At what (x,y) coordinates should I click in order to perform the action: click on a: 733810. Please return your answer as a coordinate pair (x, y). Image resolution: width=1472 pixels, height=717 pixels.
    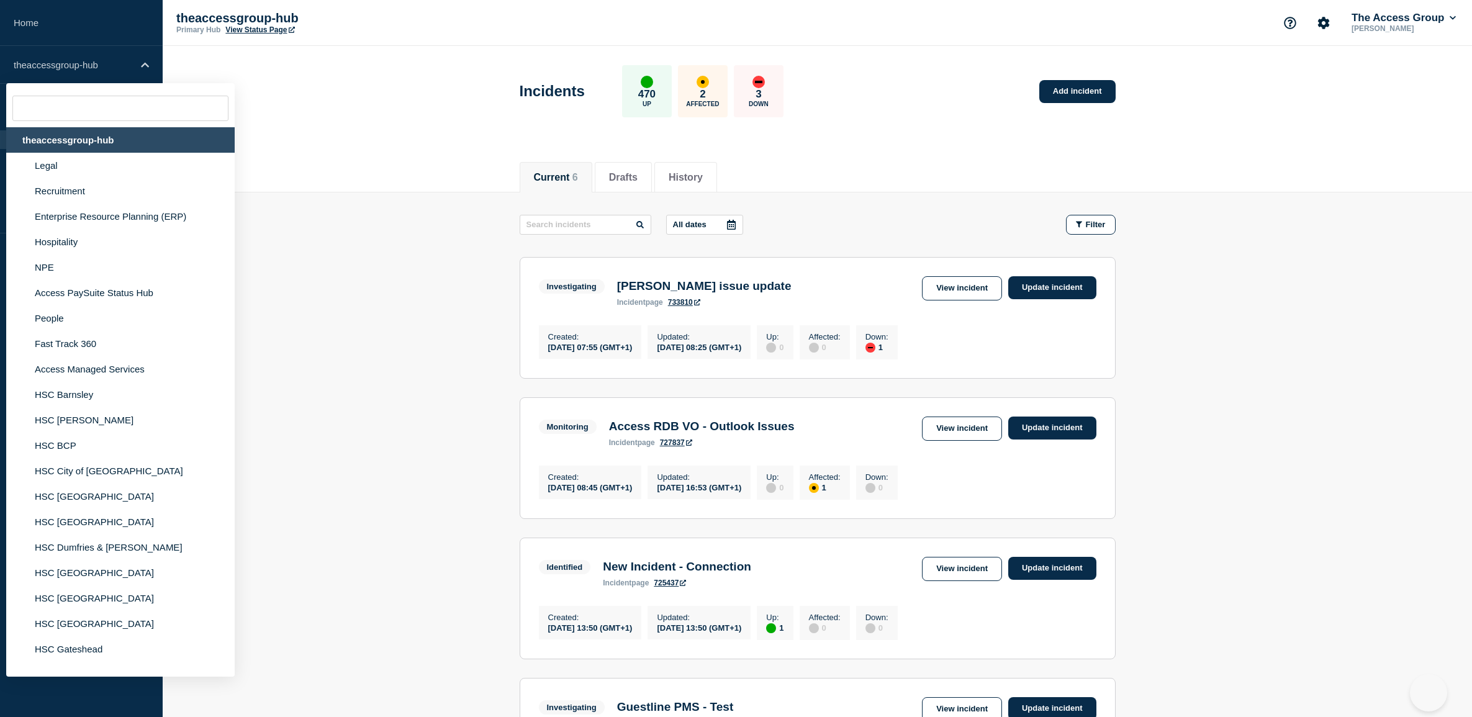
    Looking at the image, I should click on (684, 302).